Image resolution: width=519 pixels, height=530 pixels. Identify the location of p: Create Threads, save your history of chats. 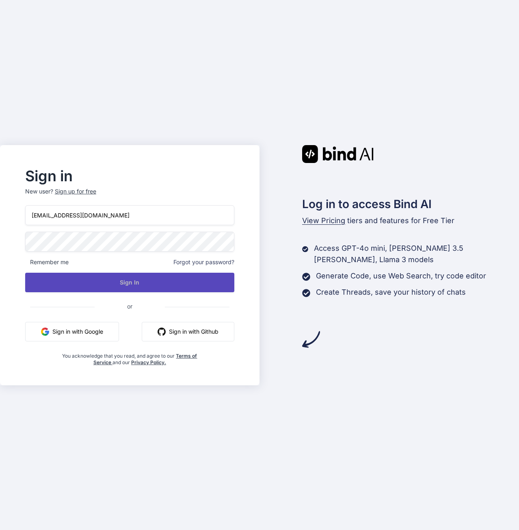
(391, 292).